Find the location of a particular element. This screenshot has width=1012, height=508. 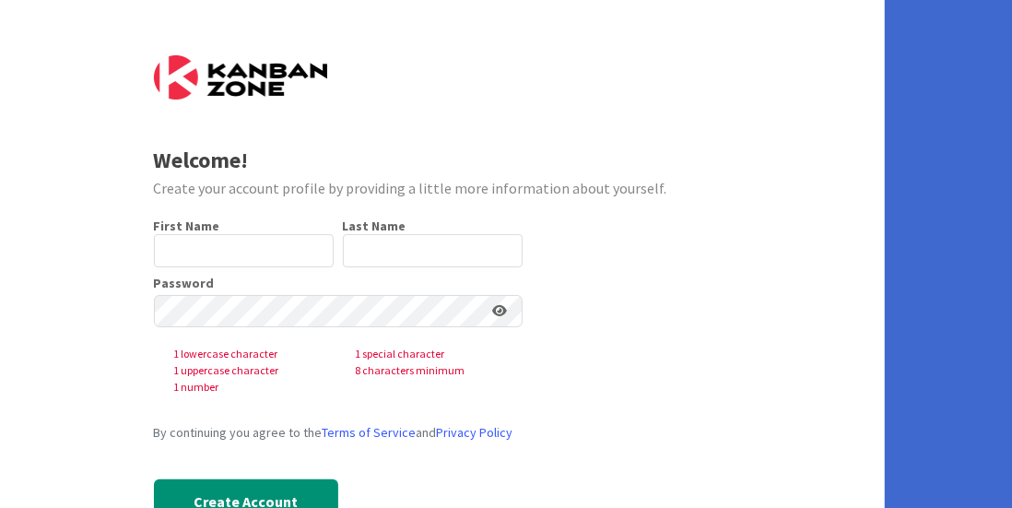

div: By continuing you agree to the and is located at coordinates (338, 432).